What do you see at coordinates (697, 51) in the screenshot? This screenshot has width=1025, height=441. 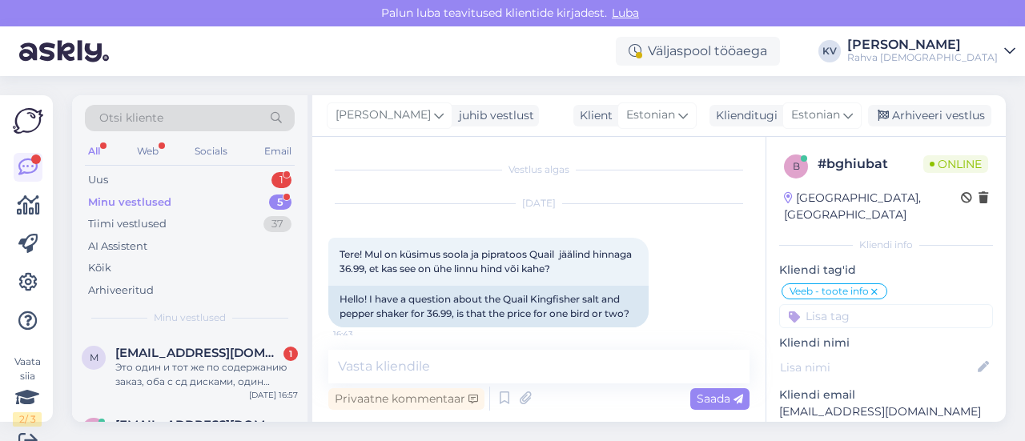 I see `div: Väljaspool tööaega` at bounding box center [697, 51].